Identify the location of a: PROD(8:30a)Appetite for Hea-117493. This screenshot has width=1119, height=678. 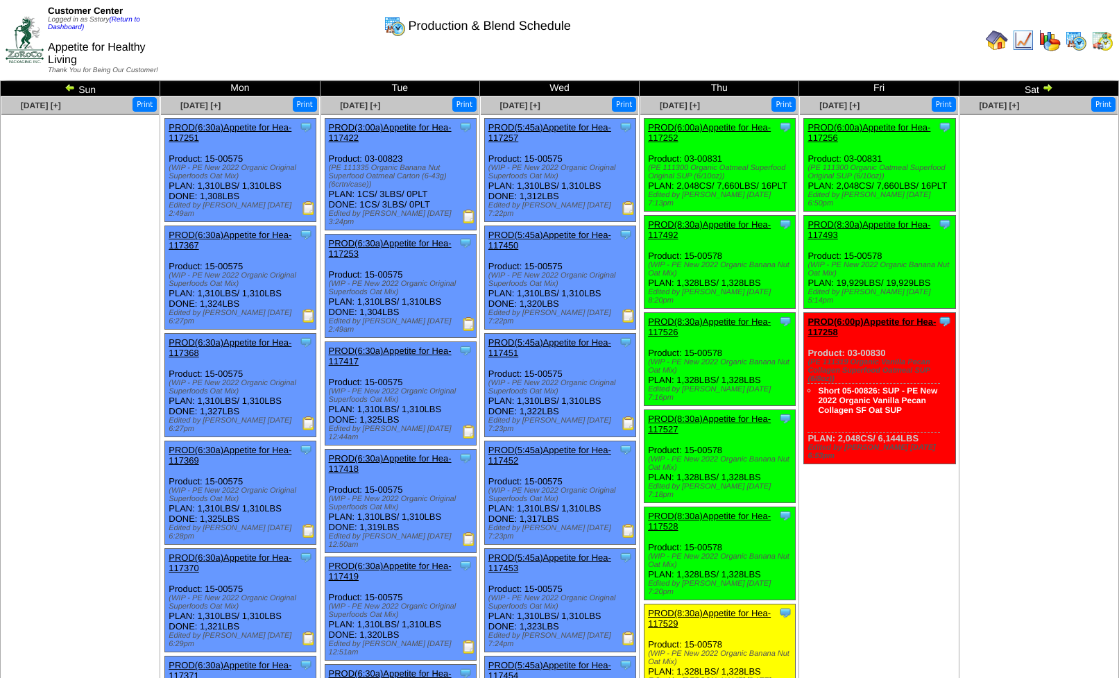
(869, 230).